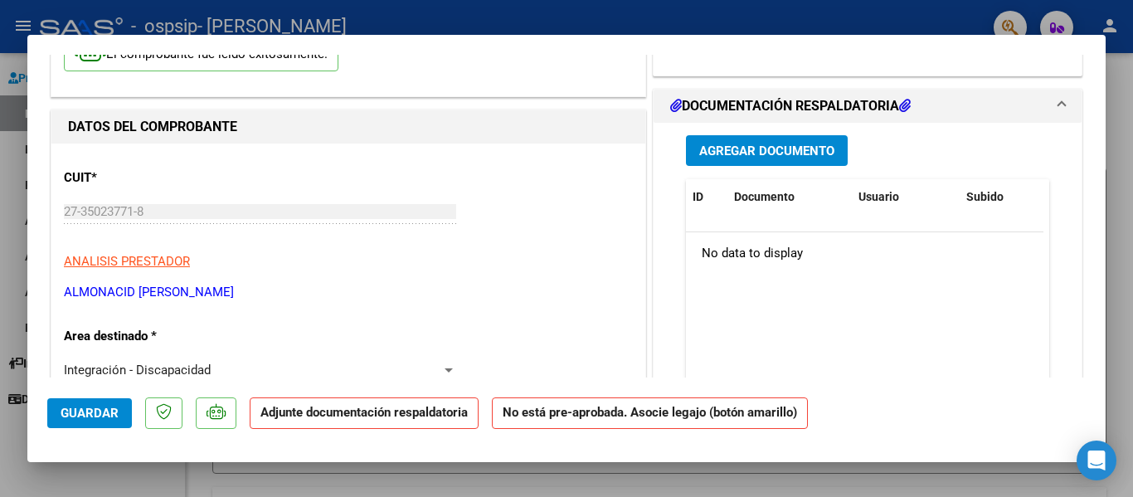  Describe the element at coordinates (868, 294) in the screenshot. I see `div: DOCUMENTACIÓN RESPALDATORIA` at that location.